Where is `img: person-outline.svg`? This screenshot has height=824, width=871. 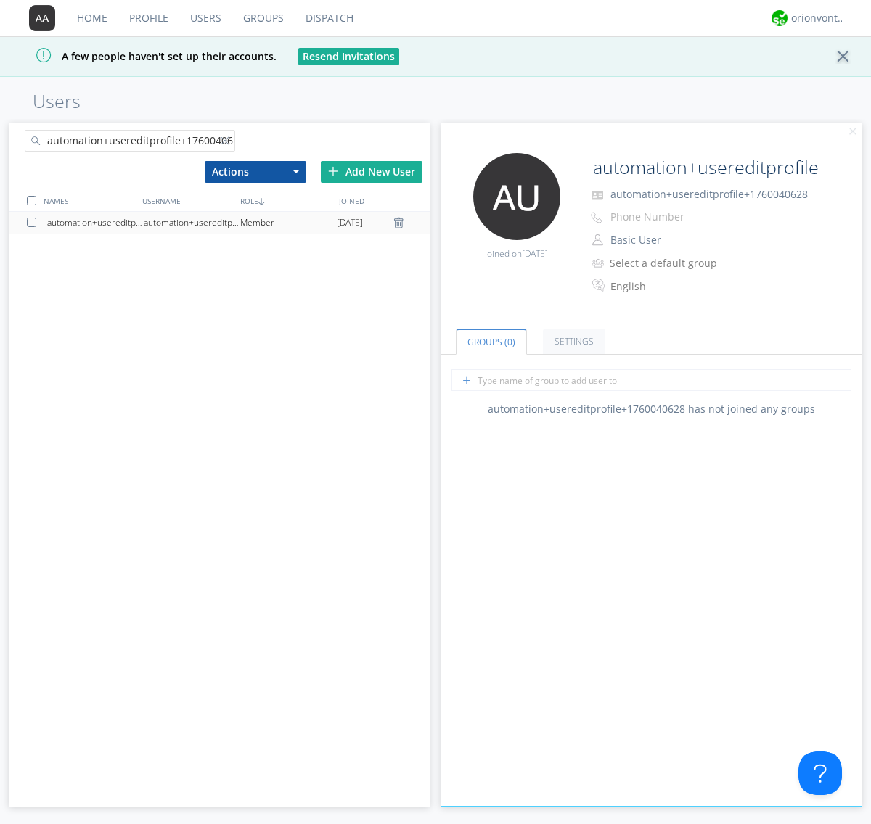 img: person-outline.svg is located at coordinates (597, 240).